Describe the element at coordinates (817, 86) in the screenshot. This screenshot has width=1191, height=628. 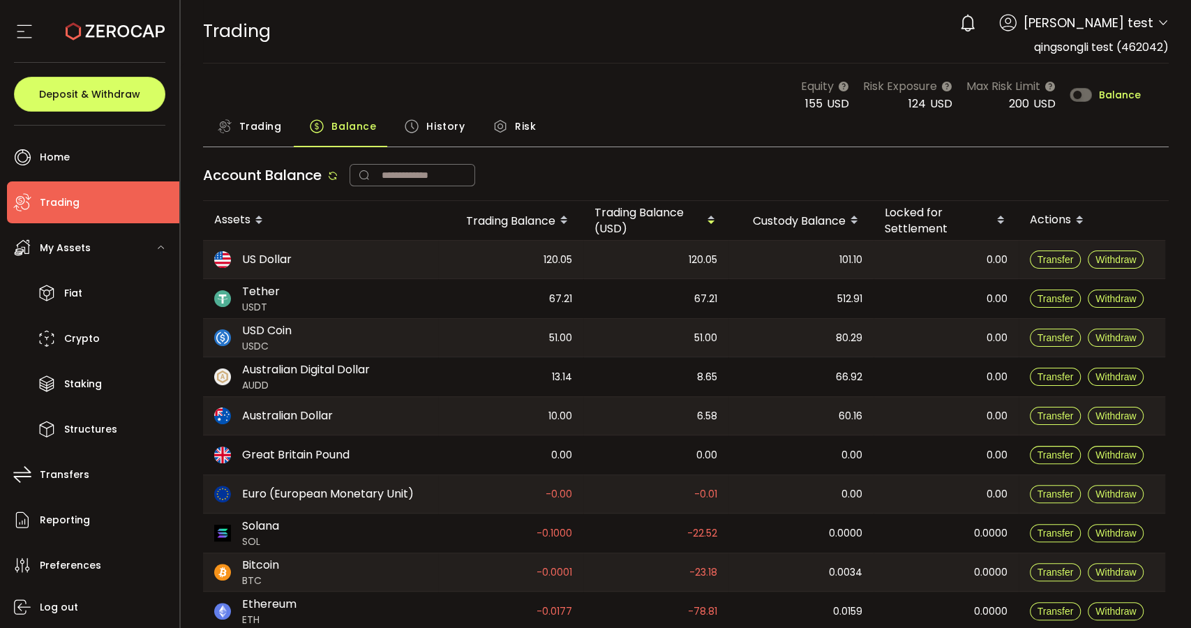
I see `span: Equity` at that location.